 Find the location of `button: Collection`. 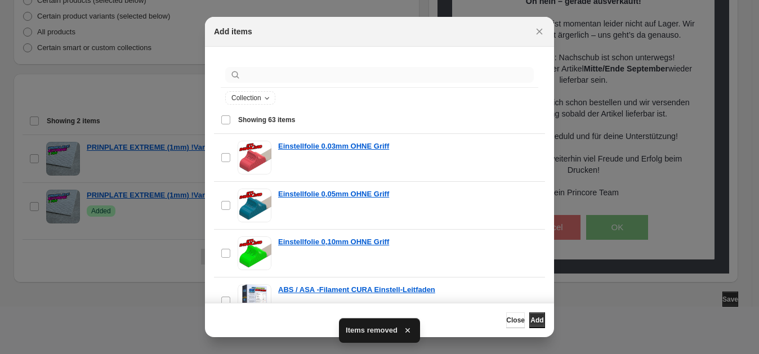

button: Collection is located at coordinates (250, 98).